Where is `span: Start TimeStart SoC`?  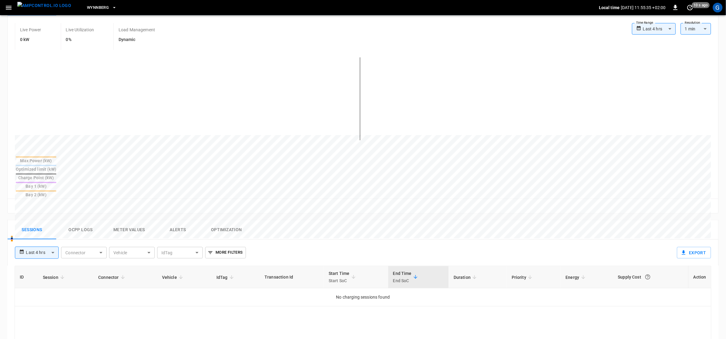
span: Start TimeStart SoC is located at coordinates (343, 277).